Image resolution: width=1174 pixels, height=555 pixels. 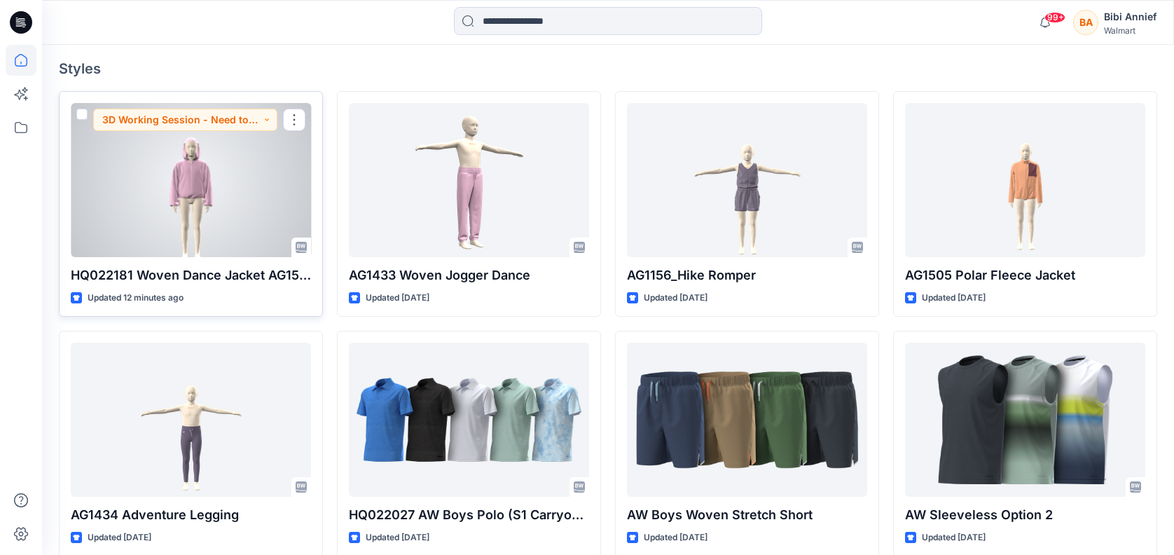 What do you see at coordinates (1130, 30) in the screenshot?
I see `div: Walmart` at bounding box center [1130, 30].